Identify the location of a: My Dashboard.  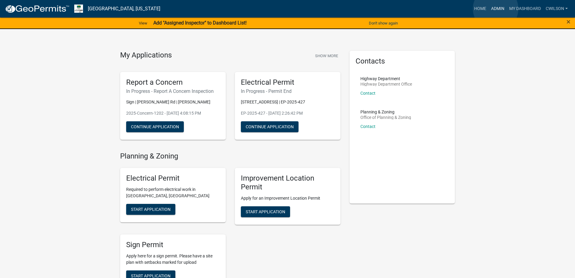
(525, 9).